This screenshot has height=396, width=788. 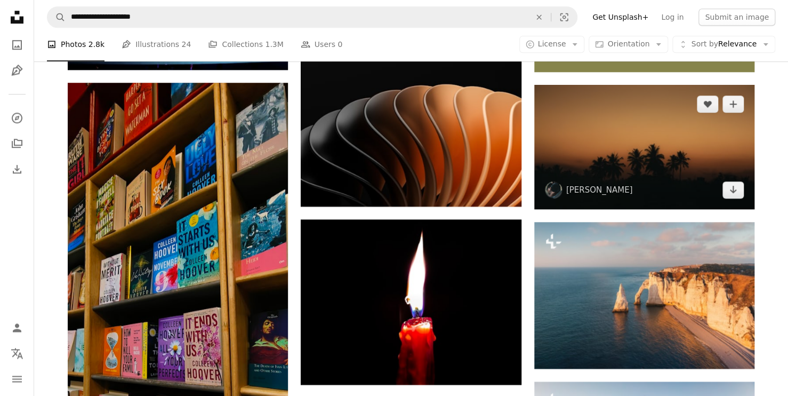 What do you see at coordinates (628, 45) in the screenshot?
I see `button: Orientation` at bounding box center [628, 45].